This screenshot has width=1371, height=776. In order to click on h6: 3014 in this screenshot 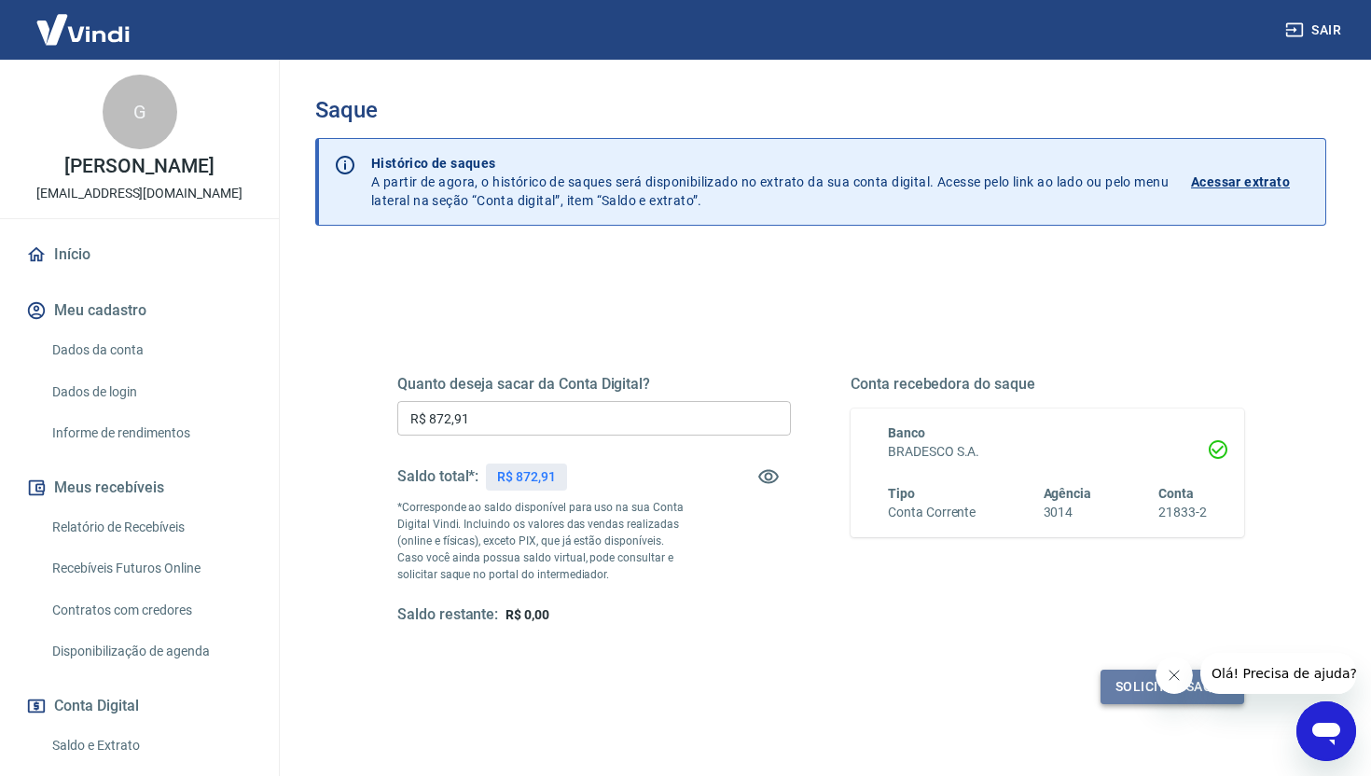, I will do `click(1068, 512)`.